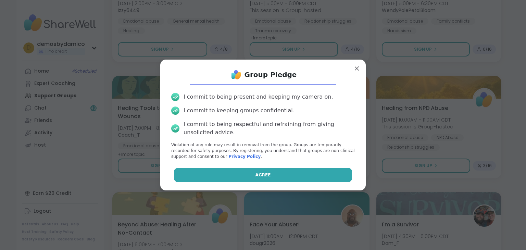  I want to click on img: ShareWell Logo, so click(236, 75).